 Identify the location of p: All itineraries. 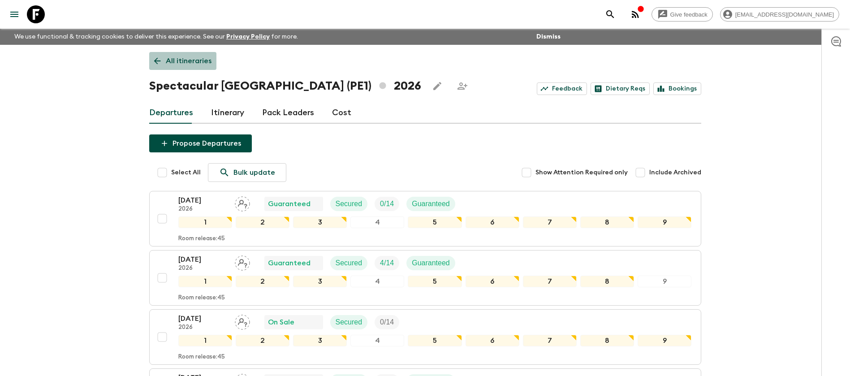
(189, 61).